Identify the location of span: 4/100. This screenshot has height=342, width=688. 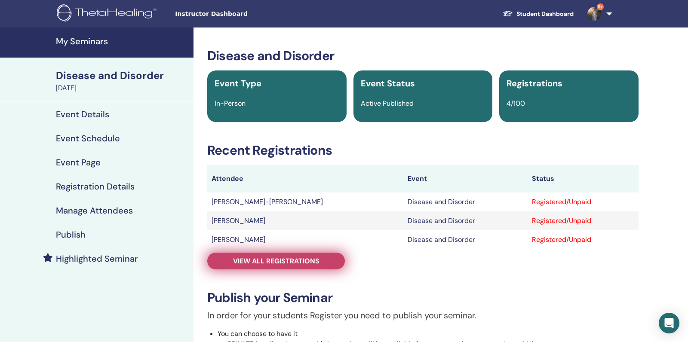
(515, 103).